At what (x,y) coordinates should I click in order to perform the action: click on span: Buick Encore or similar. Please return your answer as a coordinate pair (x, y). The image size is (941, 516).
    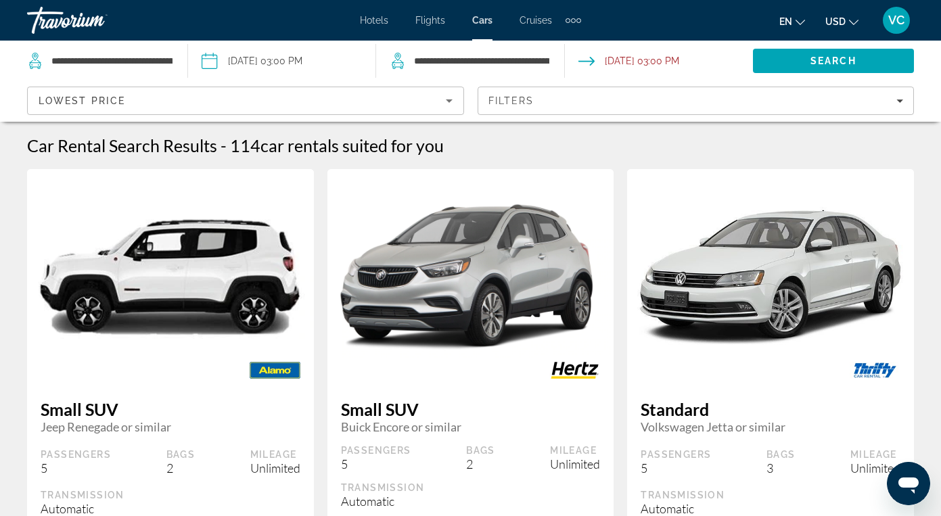
    Looking at the image, I should click on (471, 427).